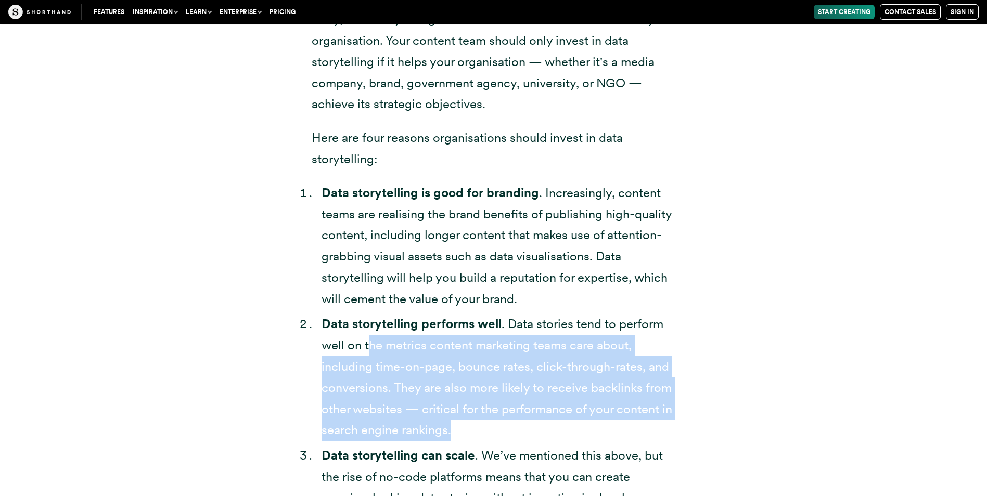  What do you see at coordinates (109, 12) in the screenshot?
I see `a: Features` at bounding box center [109, 12].